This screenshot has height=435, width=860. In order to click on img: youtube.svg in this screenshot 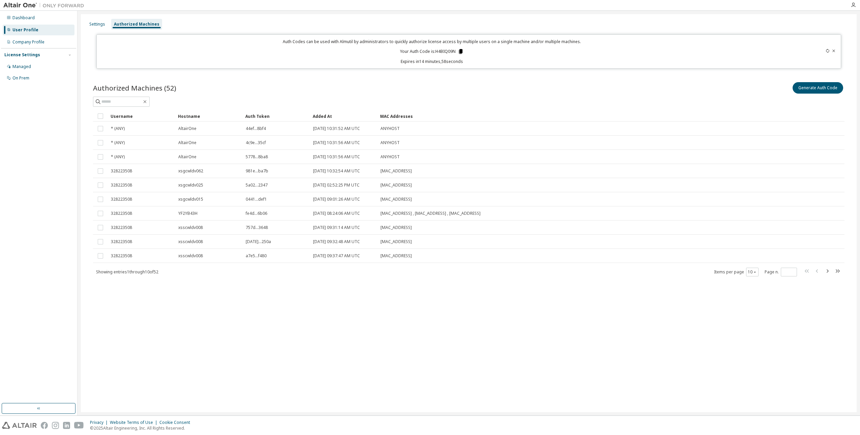, I will do `click(79, 426)`.